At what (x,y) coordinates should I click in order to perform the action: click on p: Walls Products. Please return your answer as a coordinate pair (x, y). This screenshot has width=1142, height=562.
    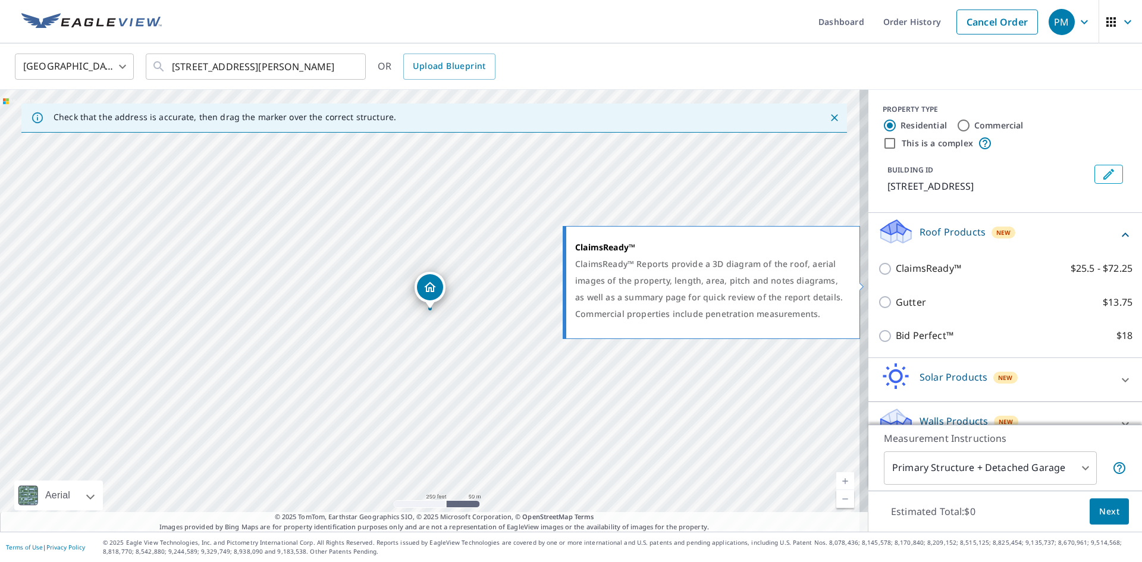
    Looking at the image, I should click on (953, 421).